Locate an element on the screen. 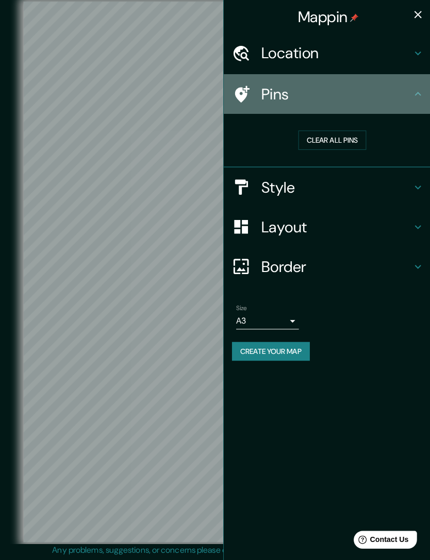 The image size is (430, 560). h4: Pins is located at coordinates (335, 93).